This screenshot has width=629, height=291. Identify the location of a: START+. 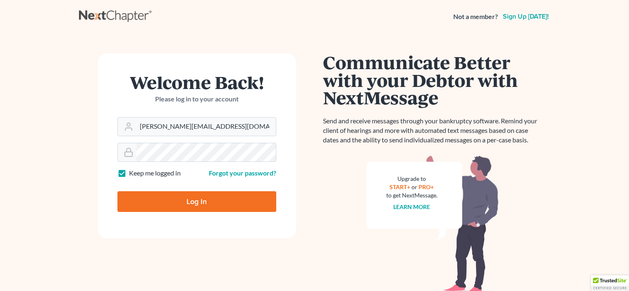
(400, 187).